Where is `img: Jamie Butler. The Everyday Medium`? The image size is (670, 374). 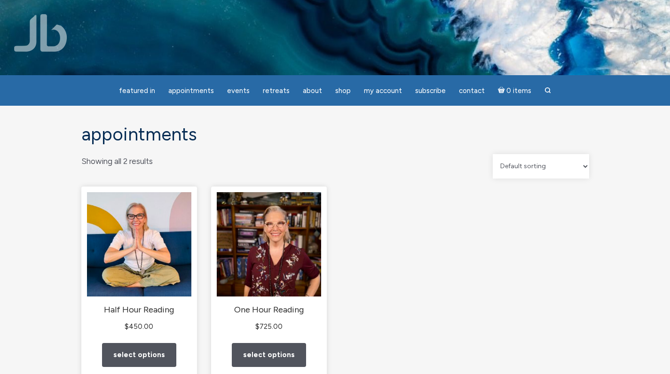 img: Jamie Butler. The Everyday Medium is located at coordinates (40, 33).